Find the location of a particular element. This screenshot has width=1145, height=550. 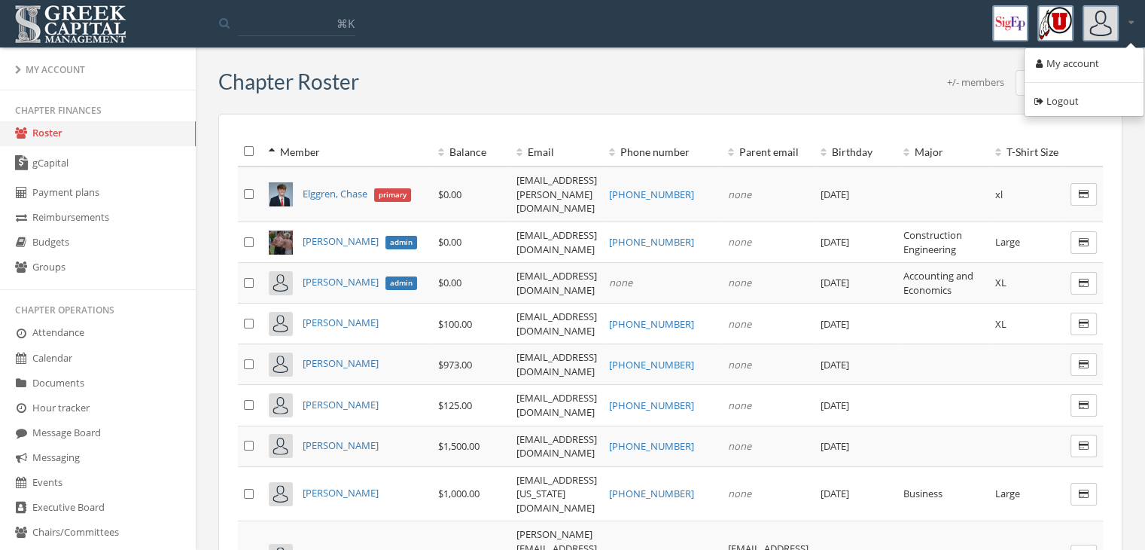

span: primary is located at coordinates (392, 195).